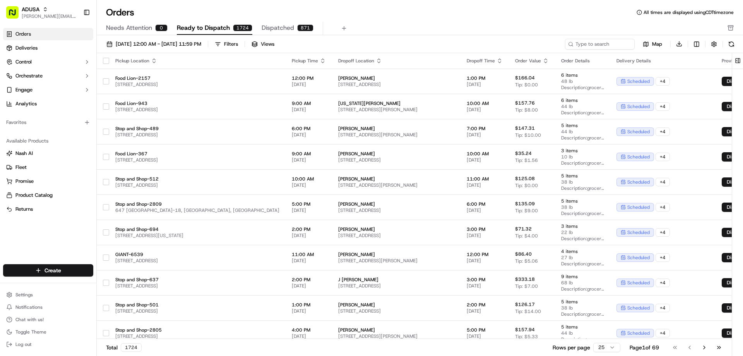 The width and height of the screenshot is (743, 356). Describe the element at coordinates (526, 85) in the screenshot. I see `span: Tip: $0.00` at that location.